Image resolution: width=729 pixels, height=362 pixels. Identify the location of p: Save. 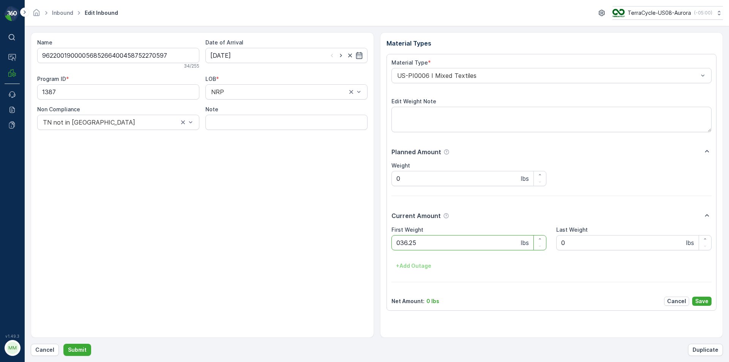
(702, 301).